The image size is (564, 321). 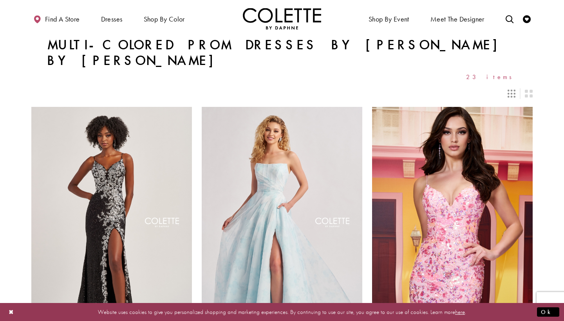 I want to click on span: Switch layout to 2 columns, so click(x=529, y=94).